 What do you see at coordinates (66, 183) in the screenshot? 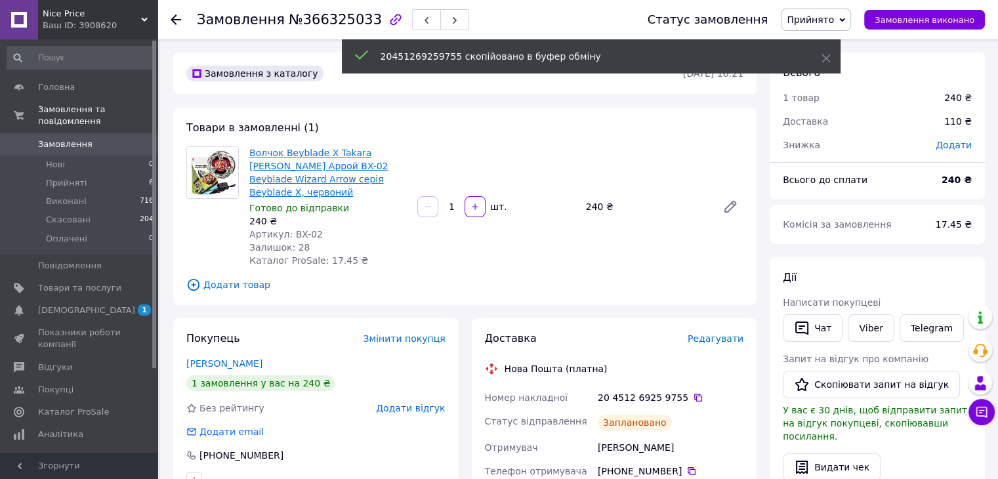
I see `span: Прийняті` at bounding box center [66, 183].